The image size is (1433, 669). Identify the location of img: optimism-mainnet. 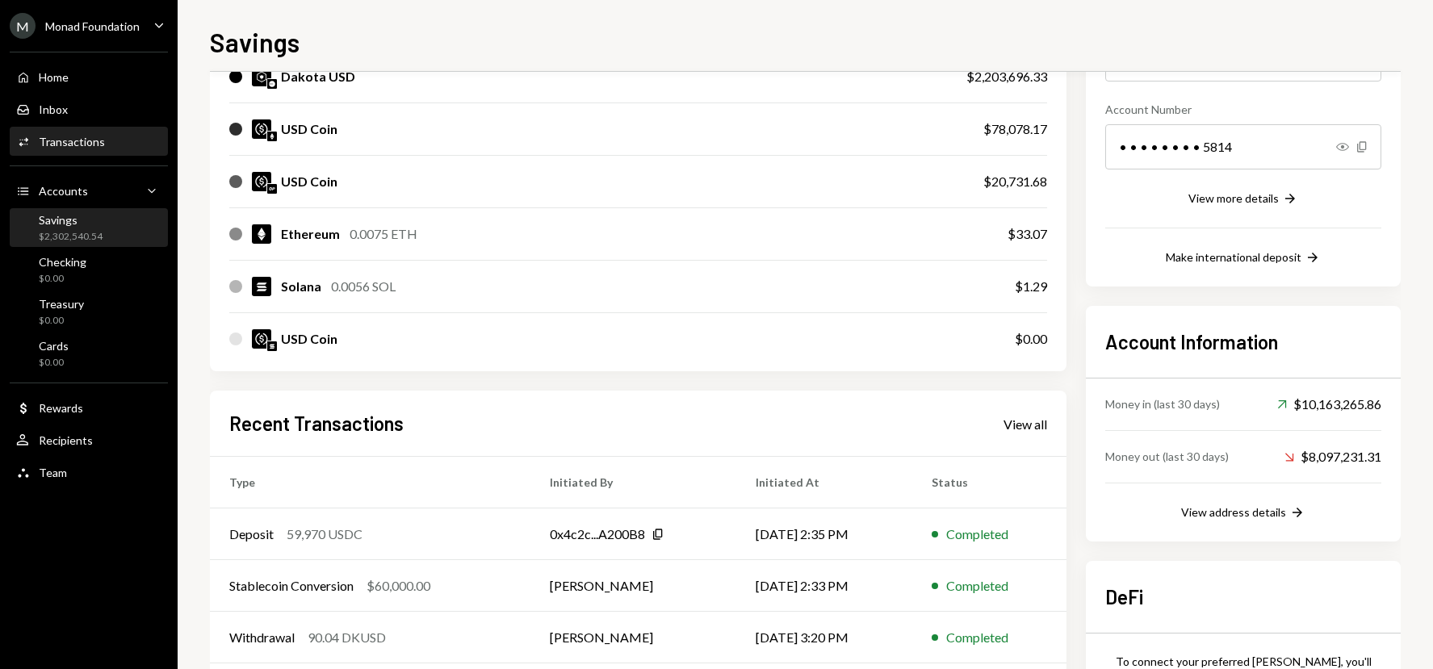
(272, 189).